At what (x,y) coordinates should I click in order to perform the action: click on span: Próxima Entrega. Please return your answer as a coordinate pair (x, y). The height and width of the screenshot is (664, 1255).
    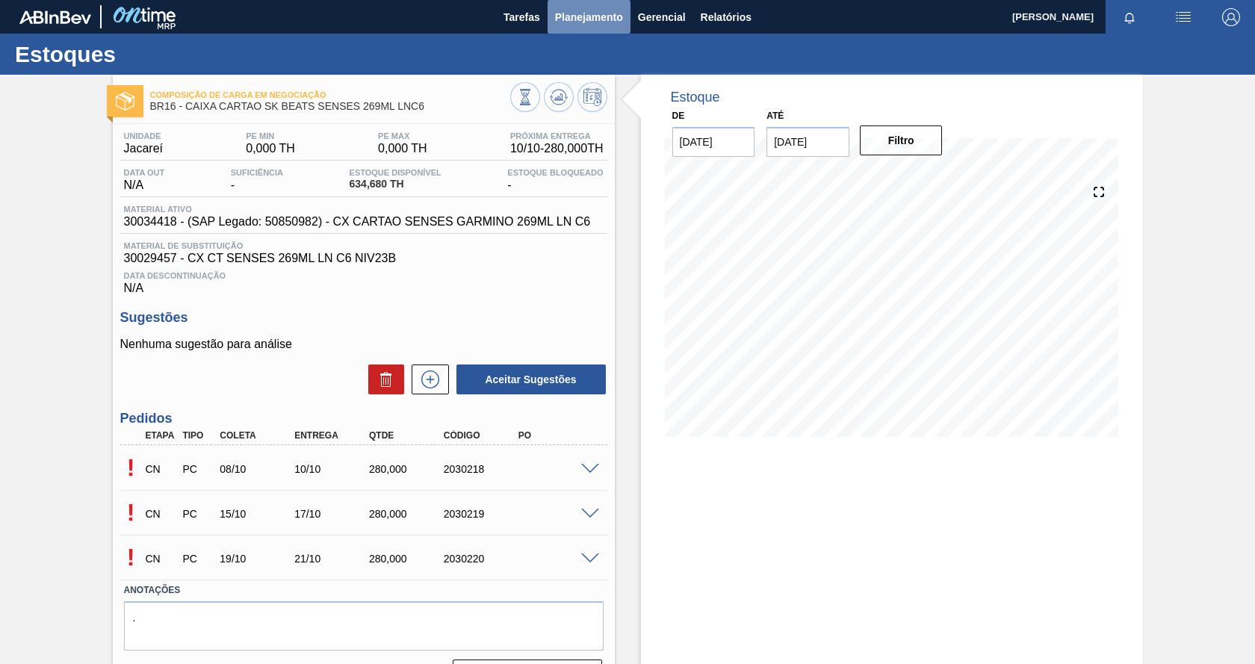
    Looking at the image, I should click on (557, 136).